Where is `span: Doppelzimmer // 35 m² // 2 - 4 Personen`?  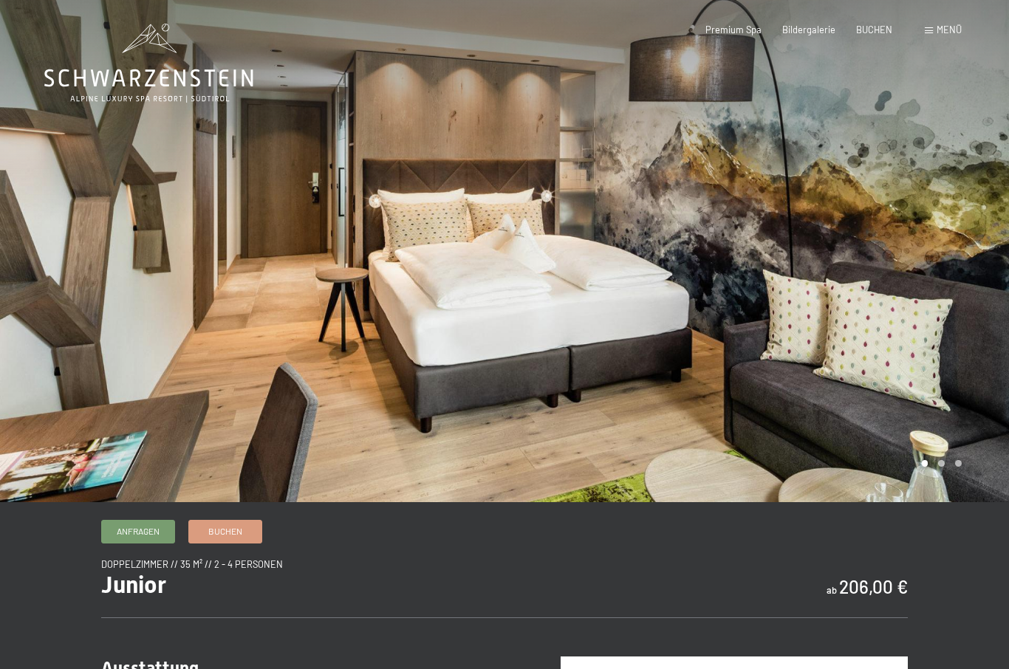
span: Doppelzimmer // 35 m² // 2 - 4 Personen is located at coordinates (192, 564).